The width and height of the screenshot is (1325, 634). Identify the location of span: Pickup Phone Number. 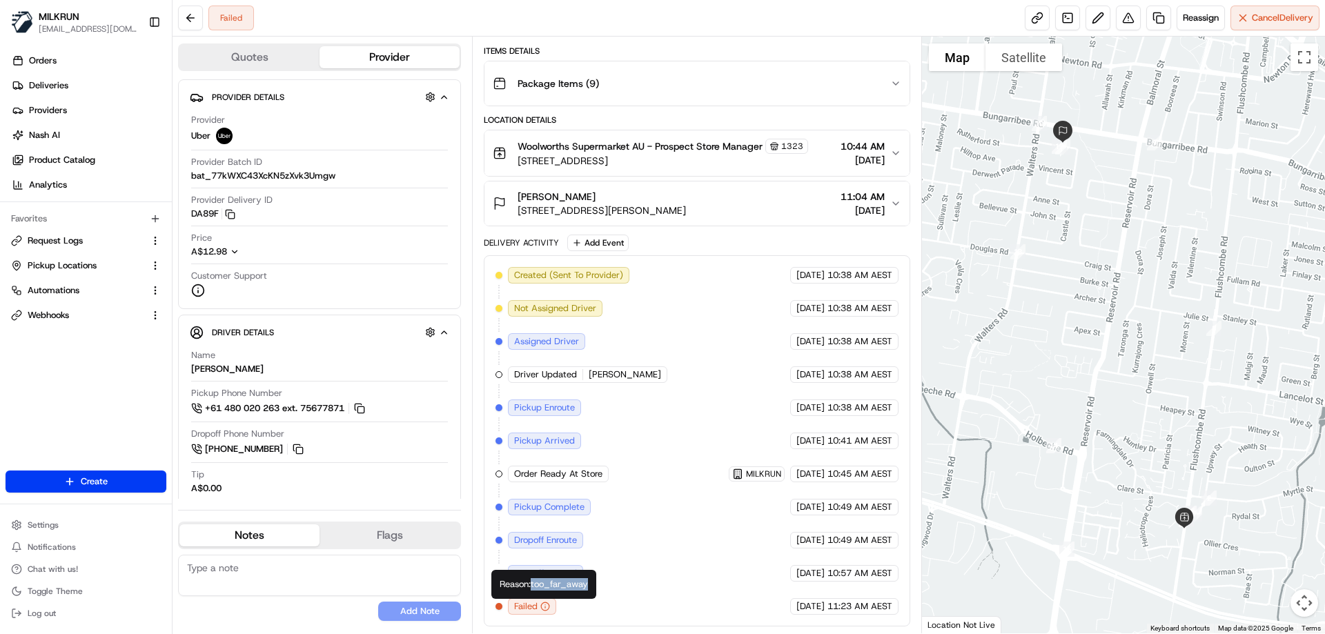
(237, 393).